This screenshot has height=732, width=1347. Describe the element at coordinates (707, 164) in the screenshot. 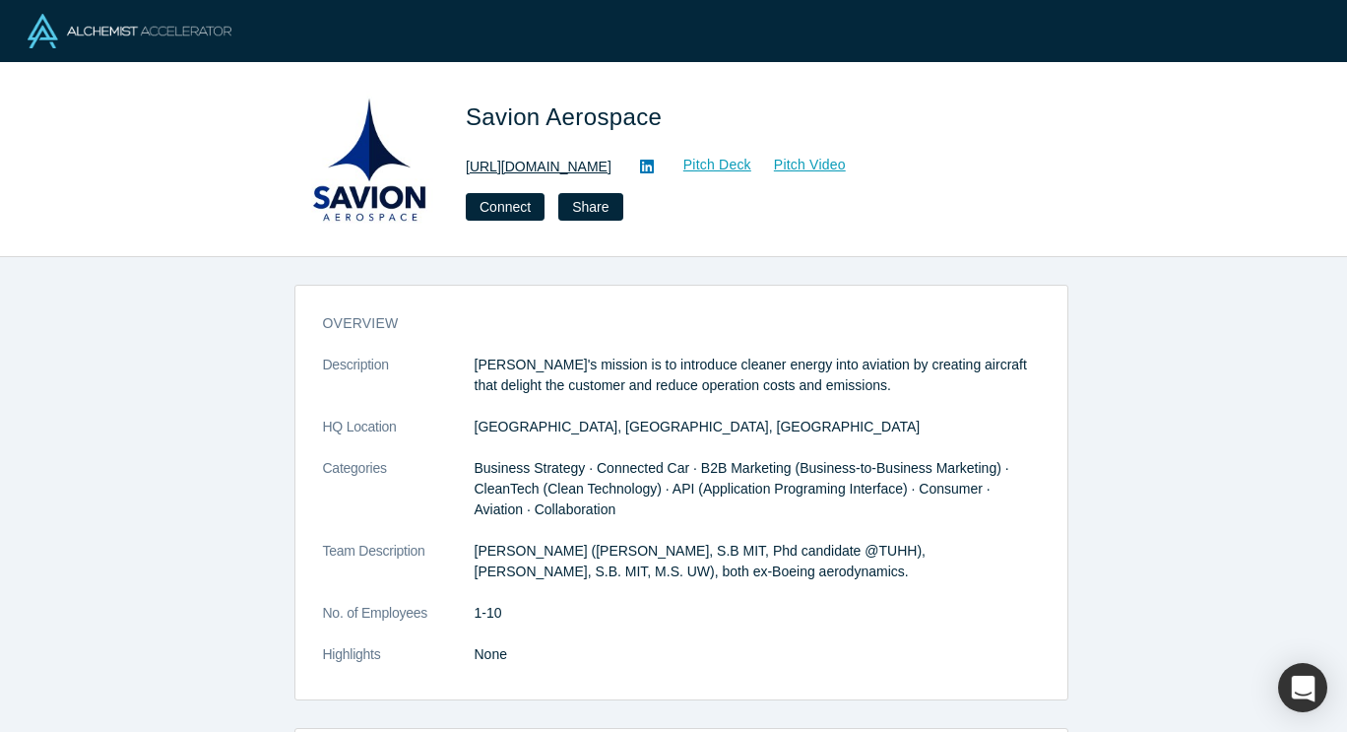

I see `a: Pitch Deck` at that location.